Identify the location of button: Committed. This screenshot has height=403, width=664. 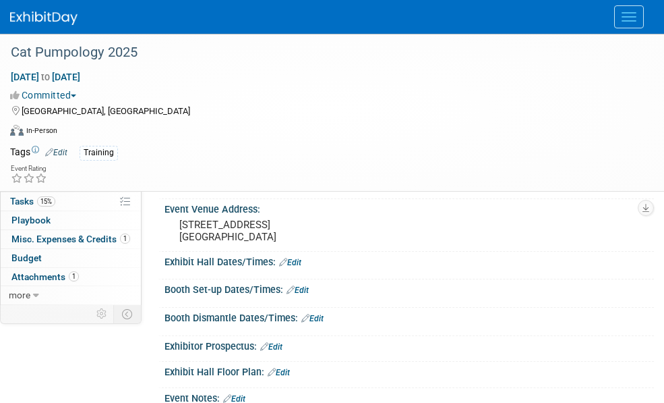
(46, 95).